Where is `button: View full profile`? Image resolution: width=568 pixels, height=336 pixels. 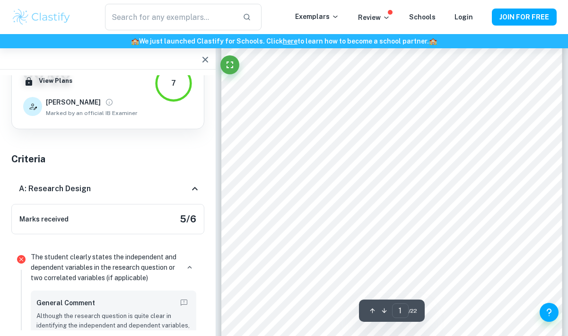
button: View full profile is located at coordinates (109, 102).